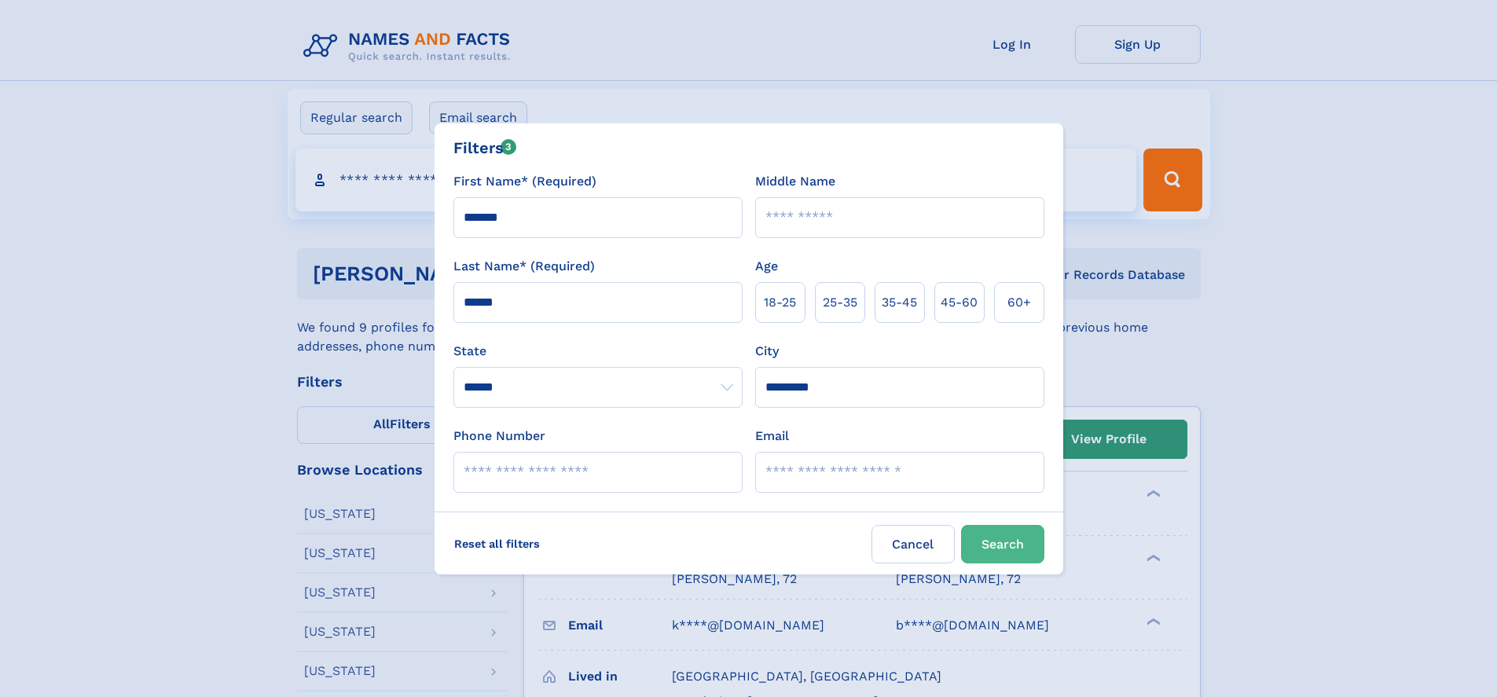 The height and width of the screenshot is (697, 1497). What do you see at coordinates (497, 544) in the screenshot?
I see `label: Reset all filters` at bounding box center [497, 544].